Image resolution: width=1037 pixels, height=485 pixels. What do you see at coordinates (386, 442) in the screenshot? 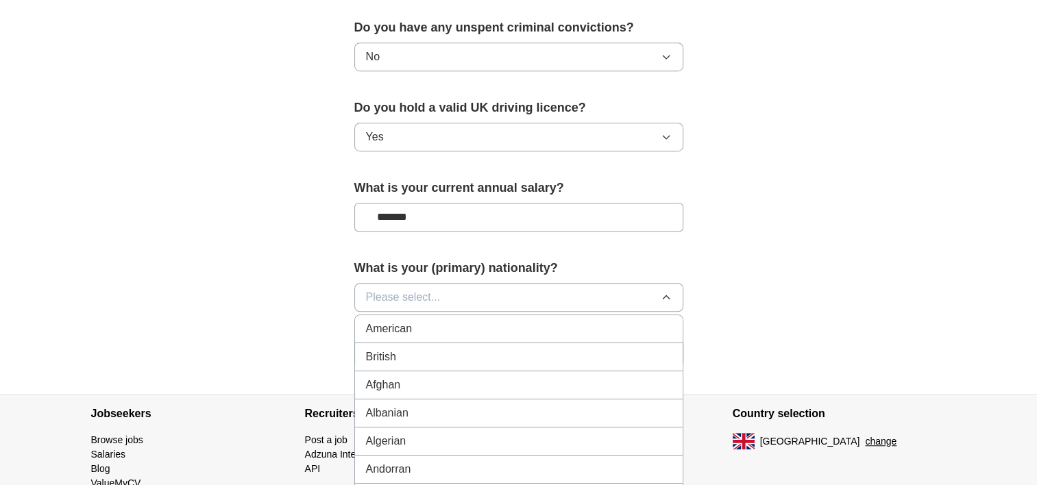
I see `span: Algerian` at bounding box center [386, 442].